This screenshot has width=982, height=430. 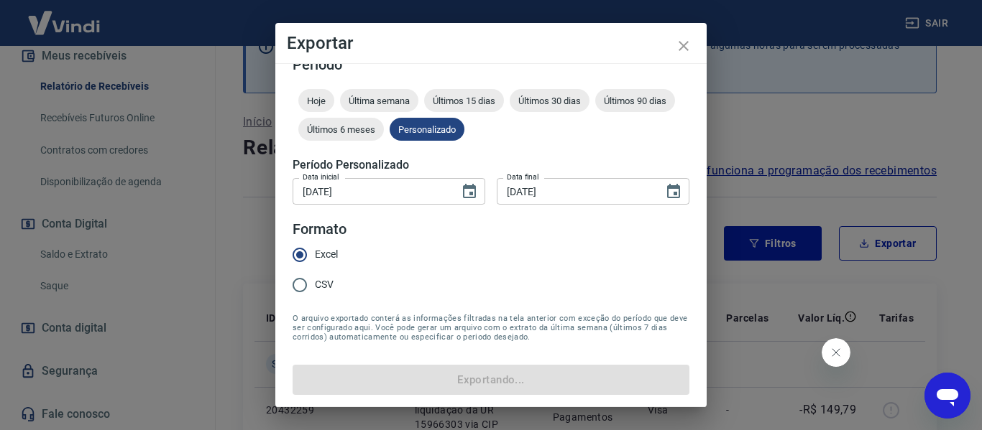 What do you see at coordinates (463, 101) in the screenshot?
I see `span: Últimos 15 dias` at bounding box center [463, 101].